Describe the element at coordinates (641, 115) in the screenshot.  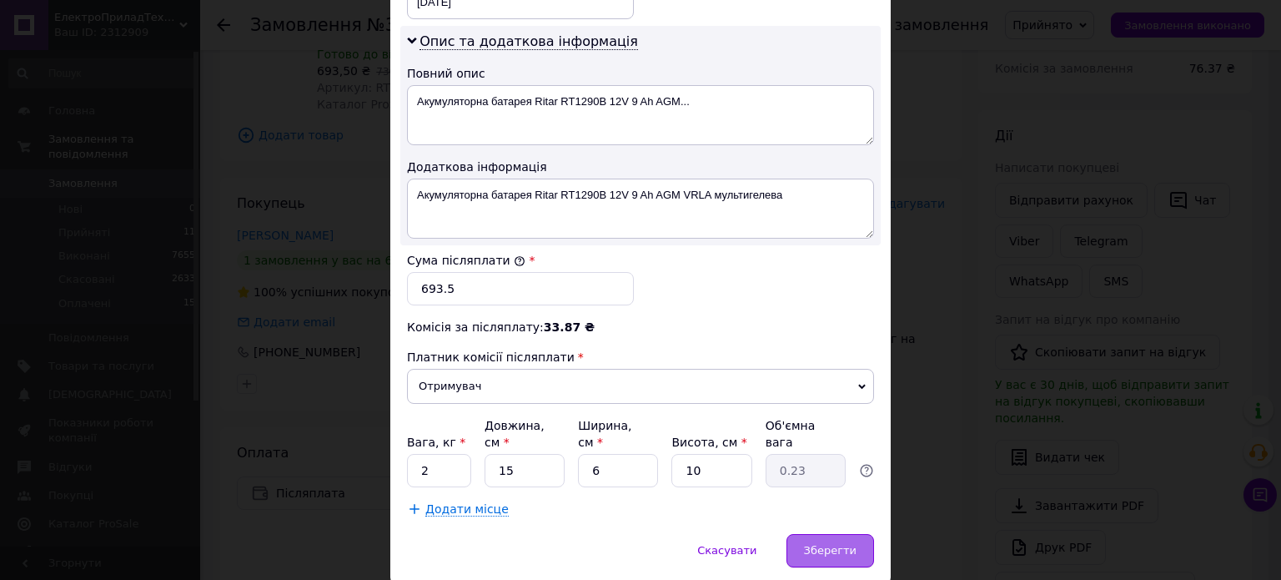
I see `textarea: Акумуляторна батарея Ritar RT1290B 12V 9 Ah AGM...` at that location.